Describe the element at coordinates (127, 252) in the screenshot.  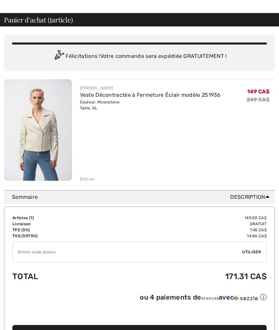
I see `input: Code promo` at that location.